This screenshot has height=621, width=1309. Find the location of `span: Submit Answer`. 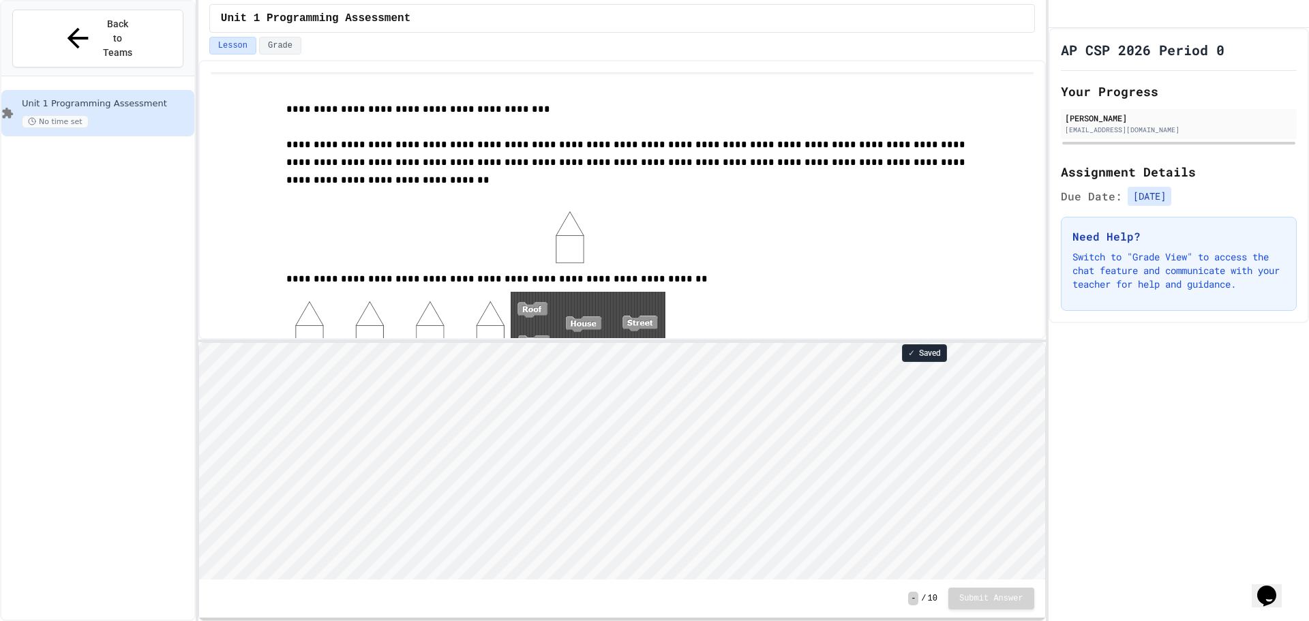

span: Submit Answer is located at coordinates (991, 599).